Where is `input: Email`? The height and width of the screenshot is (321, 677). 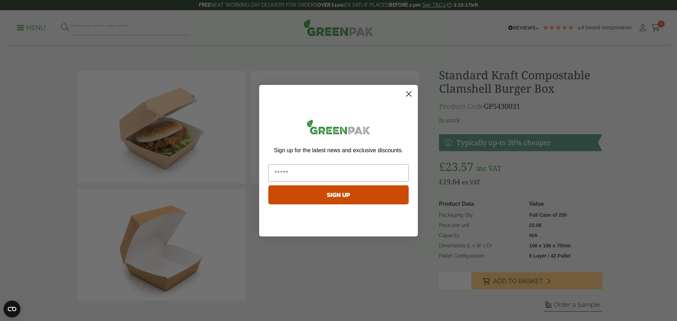
input: Email is located at coordinates (338, 173).